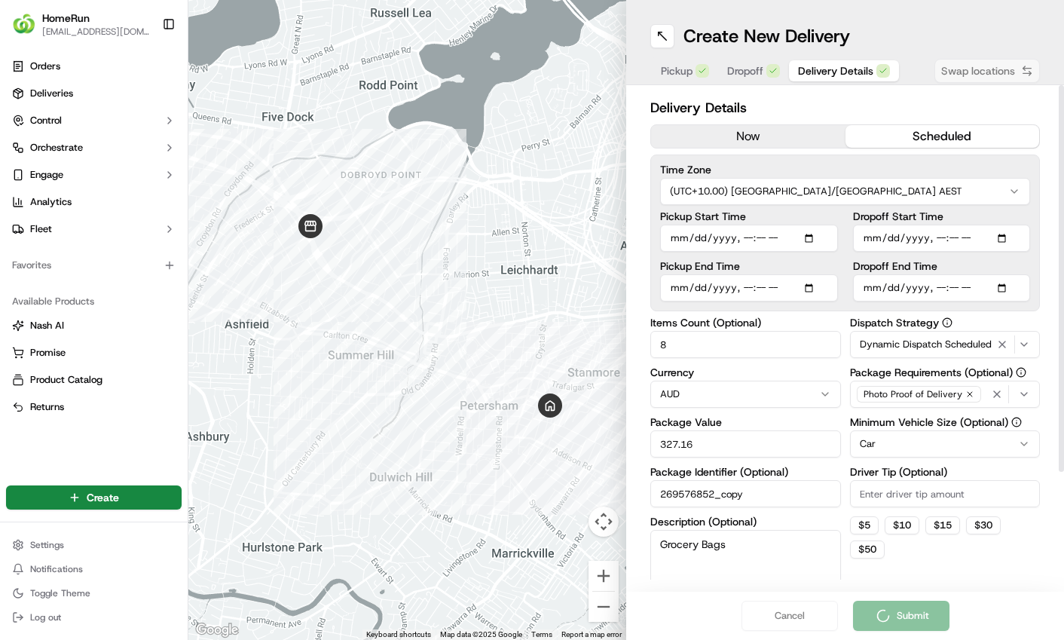 This screenshot has width=1064, height=640. What do you see at coordinates (745, 521) in the screenshot?
I see `label: Description (Optional)` at bounding box center [745, 521].